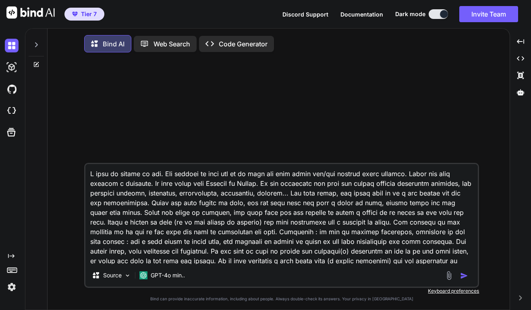  What do you see at coordinates (243, 44) in the screenshot?
I see `p: Code Generator` at bounding box center [243, 44].